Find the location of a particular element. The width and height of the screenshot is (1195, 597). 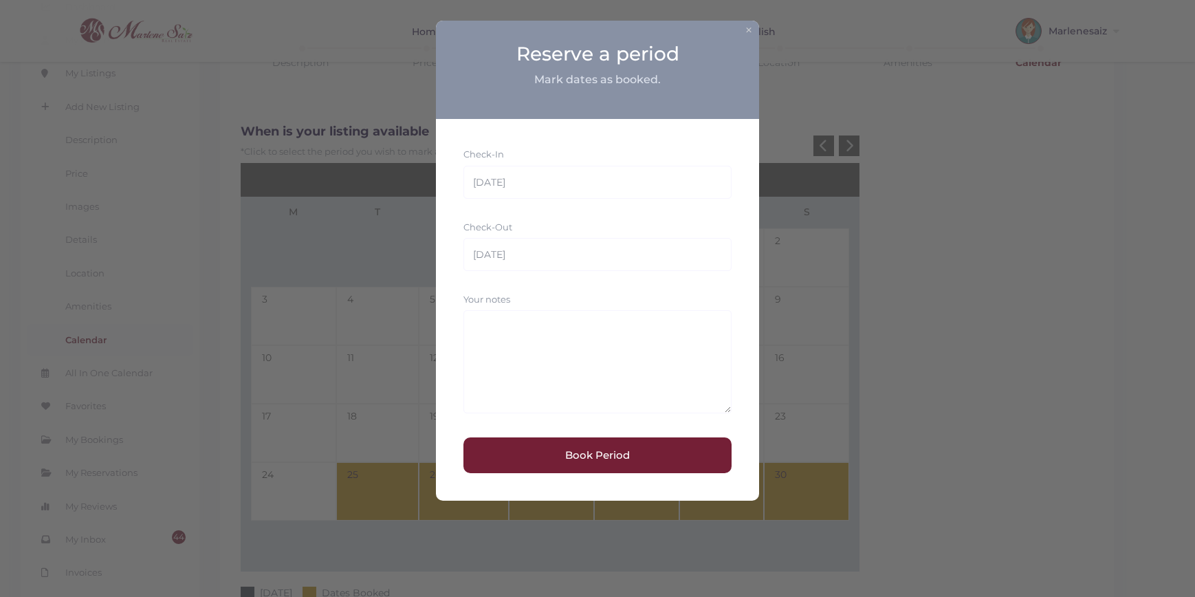

h4: Mark dates as booked. is located at coordinates (597, 80).